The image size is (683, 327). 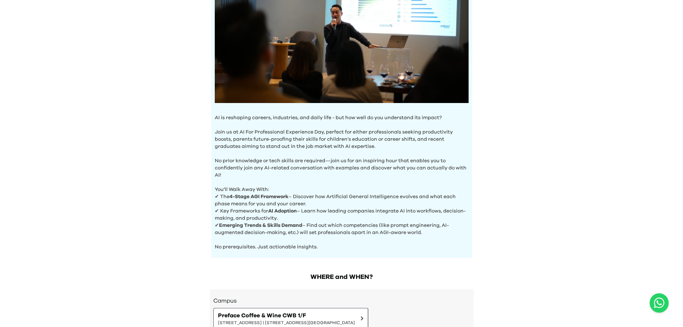 What do you see at coordinates (342, 136) in the screenshot?
I see `p: Join us at AI For Professional Experience Day, perfect for either professionals seeking productiv...` at bounding box center [342, 136].